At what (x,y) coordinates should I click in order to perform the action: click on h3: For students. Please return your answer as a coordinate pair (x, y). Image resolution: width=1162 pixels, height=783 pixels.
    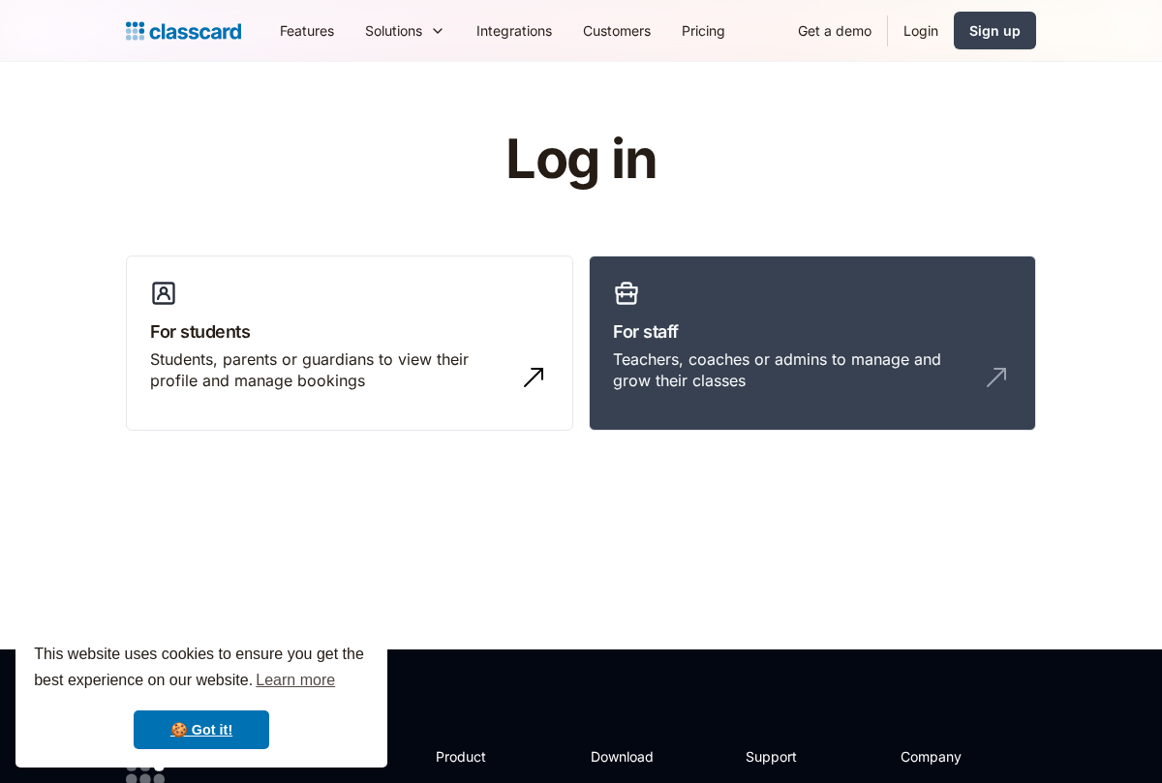
    Looking at the image, I should click on (349, 331).